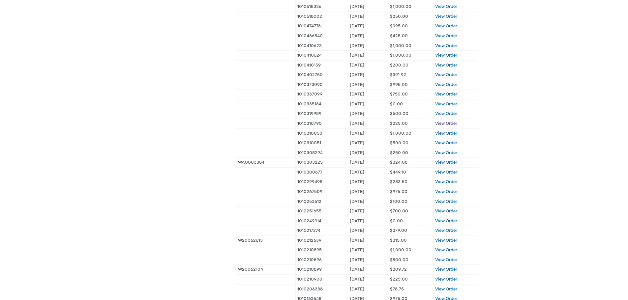 This screenshot has width=628, height=300. I want to click on td: 1010518002, so click(321, 16).